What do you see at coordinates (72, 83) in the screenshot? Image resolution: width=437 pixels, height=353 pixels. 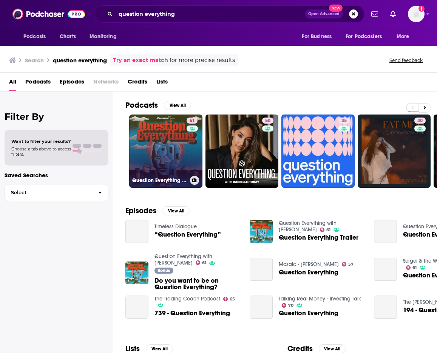 I see `span: Episodes` at bounding box center [72, 83].